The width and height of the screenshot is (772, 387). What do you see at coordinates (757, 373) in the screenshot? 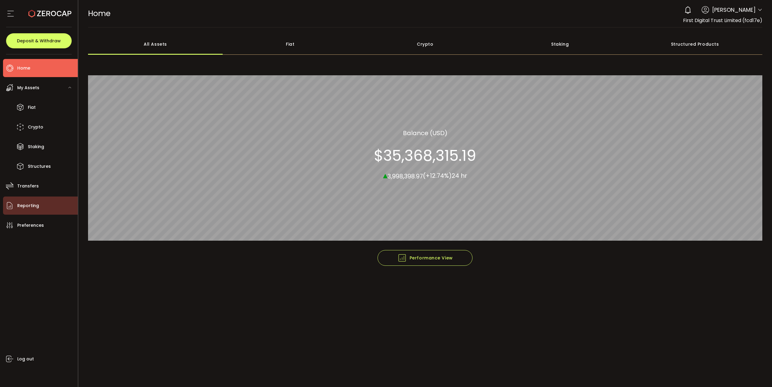
I see `div: Chat Widget` at bounding box center [757, 373].